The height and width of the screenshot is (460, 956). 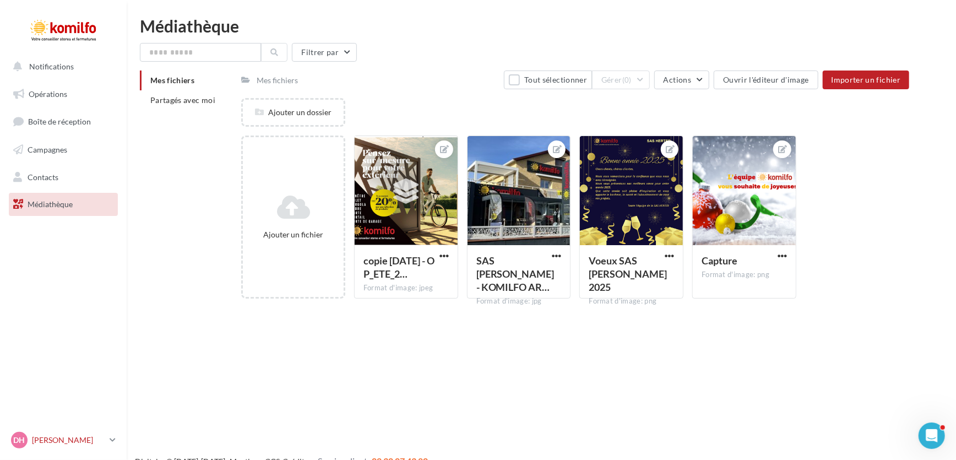 What do you see at coordinates (324, 52) in the screenshot?
I see `button: Filtrer par` at bounding box center [324, 52].